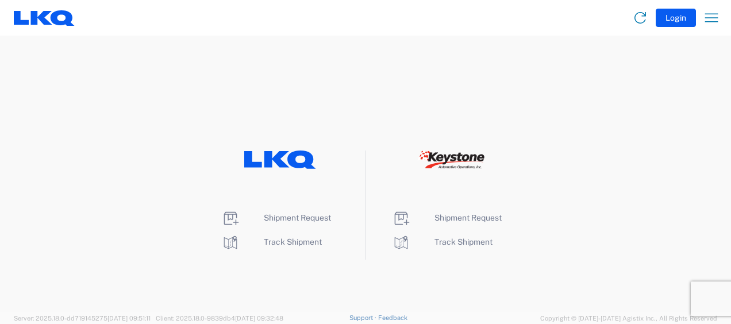  Describe the element at coordinates (393, 318) in the screenshot. I see `a: Feedback` at that location.